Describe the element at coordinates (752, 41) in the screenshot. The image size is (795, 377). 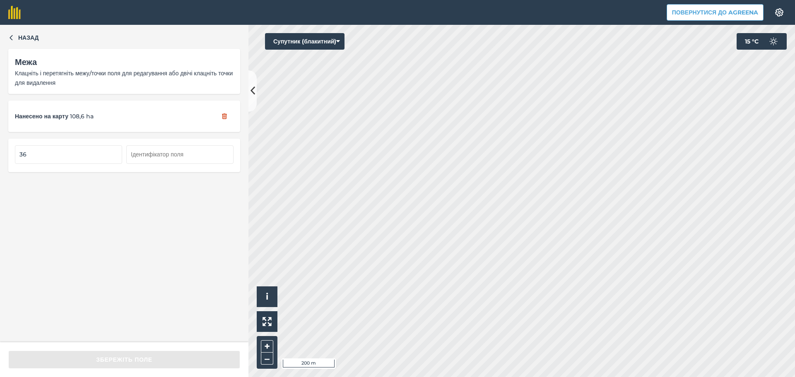
I see `span: 15 ° C` at that location.